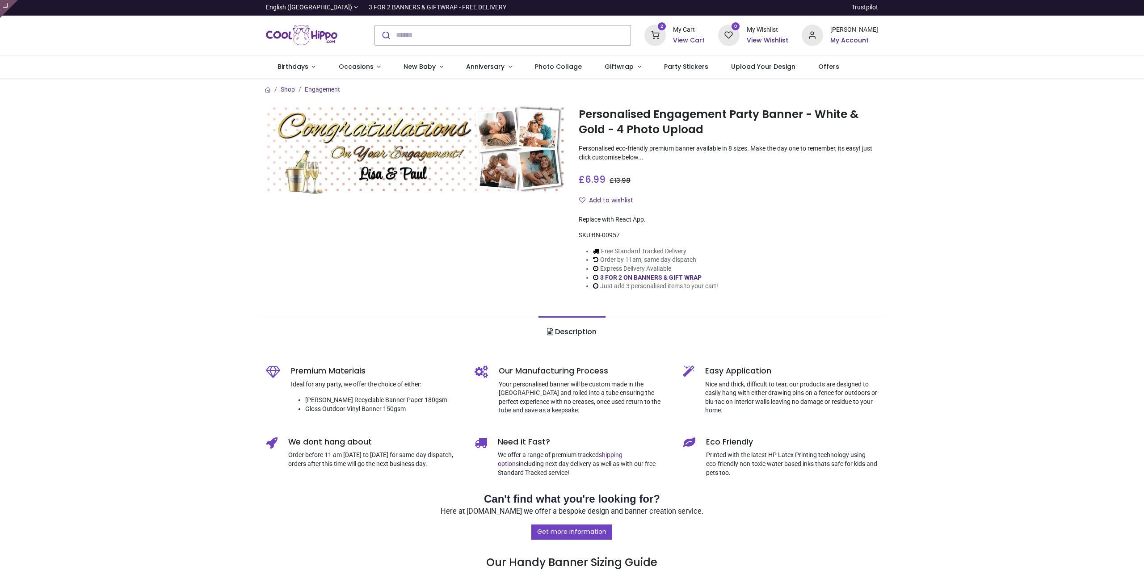 This screenshot has height=583, width=1144. Describe the element at coordinates (619, 67) in the screenshot. I see `span: Giftwrap` at that location.